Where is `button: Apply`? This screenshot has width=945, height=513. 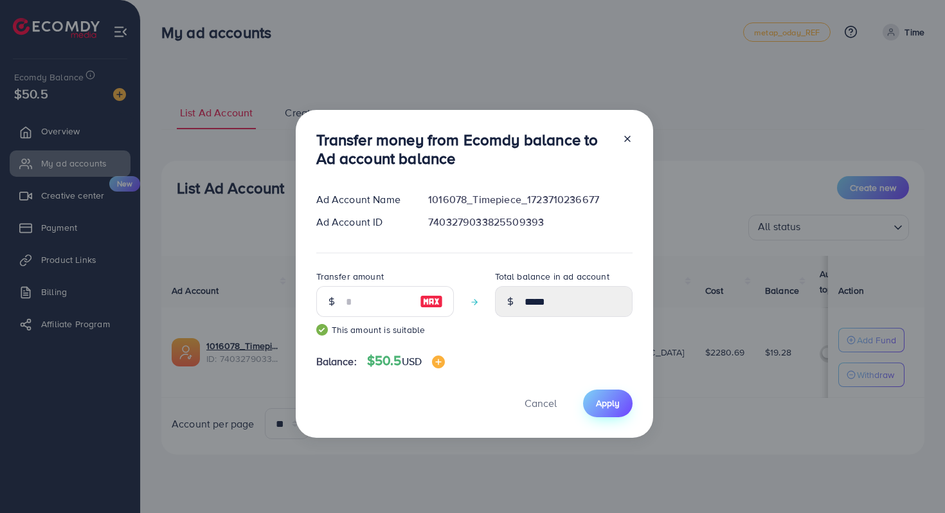
button: Apply is located at coordinates (607, 403).